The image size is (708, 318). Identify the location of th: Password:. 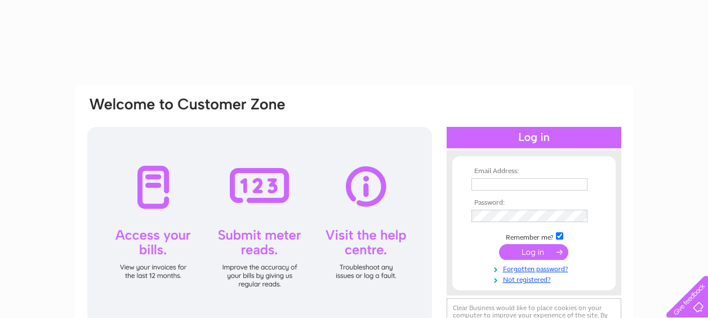
(534, 203).